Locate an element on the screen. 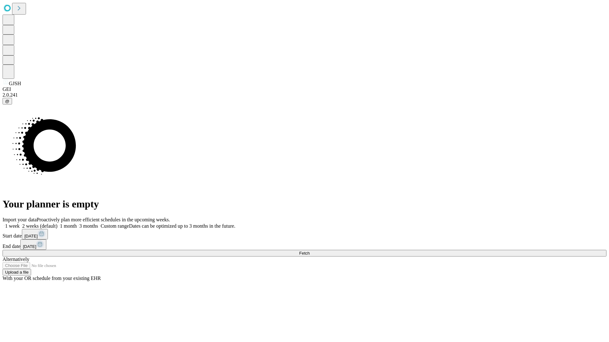  span: Alternatively is located at coordinates (16, 259).